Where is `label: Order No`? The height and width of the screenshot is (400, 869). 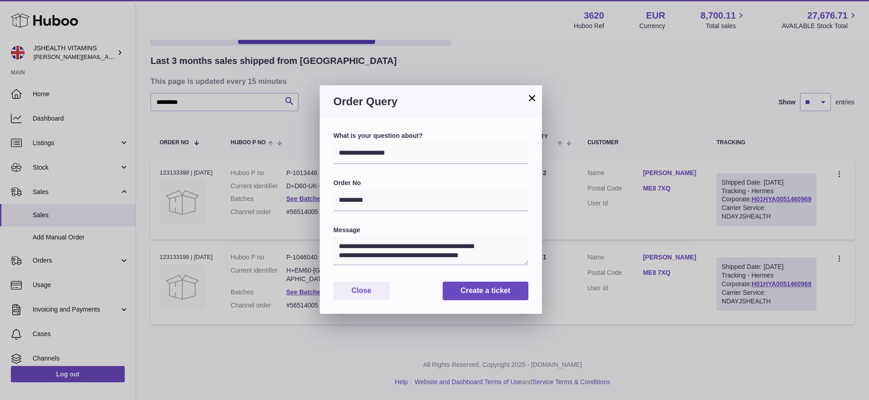 label: Order No is located at coordinates (431, 183).